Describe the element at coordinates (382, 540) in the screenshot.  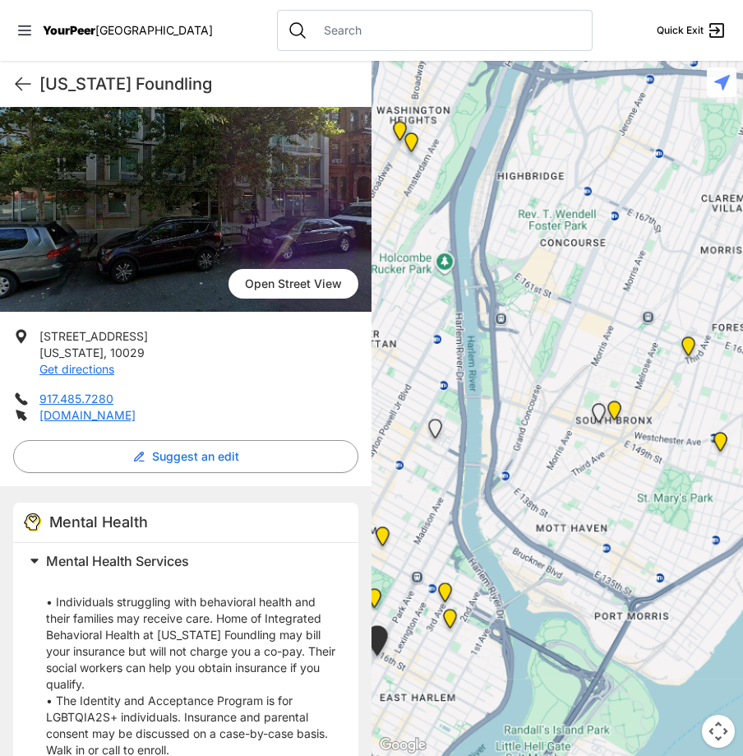
I see `div: WeWork Coworking Space` at that location.